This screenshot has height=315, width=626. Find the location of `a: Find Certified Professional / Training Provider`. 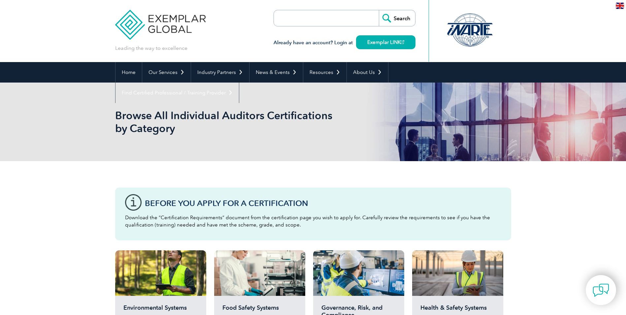

a: Find Certified Professional / Training Provider is located at coordinates (177, 93).